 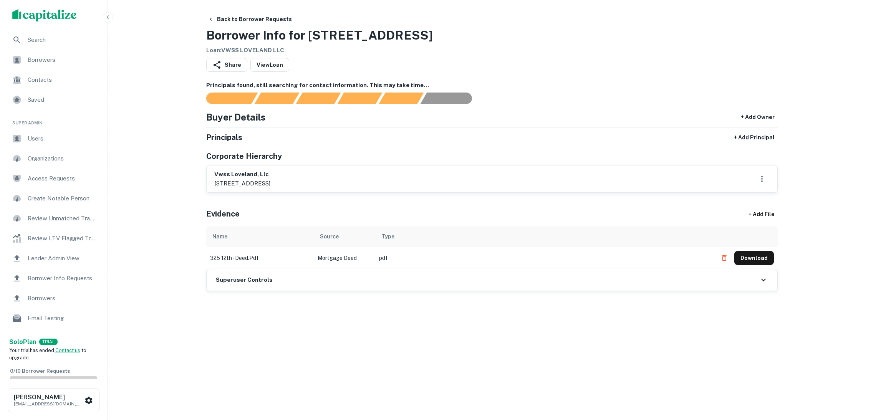 What do you see at coordinates (53, 100) in the screenshot?
I see `div: Saved` at bounding box center [53, 100].